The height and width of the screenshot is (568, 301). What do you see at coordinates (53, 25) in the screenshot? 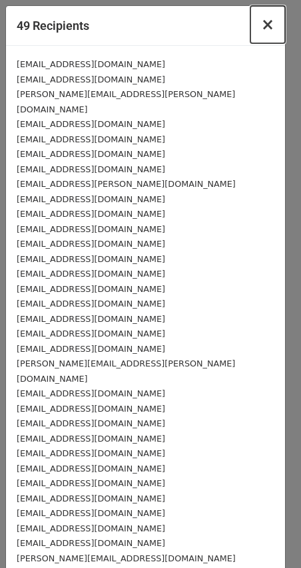
I see `h5: 49 Recipients` at bounding box center [53, 25].